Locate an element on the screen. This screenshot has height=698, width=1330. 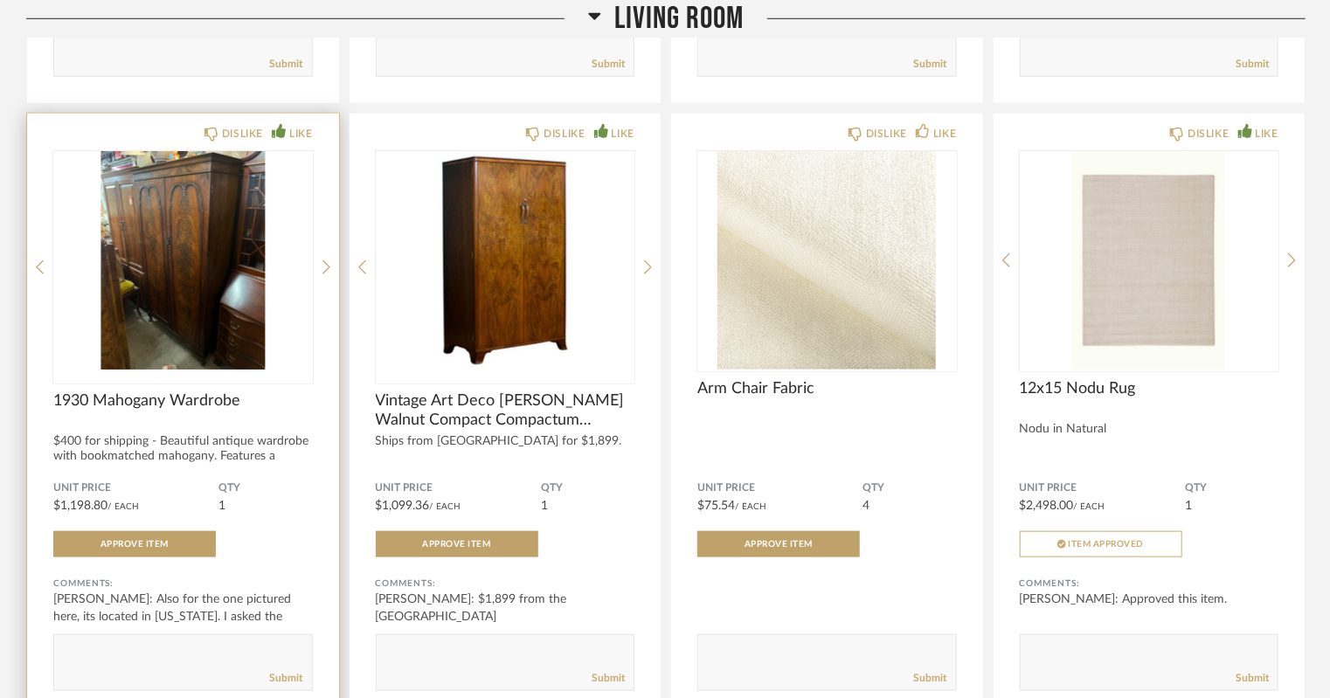
span: Arm Chair Fabric is located at coordinates (827, 389).